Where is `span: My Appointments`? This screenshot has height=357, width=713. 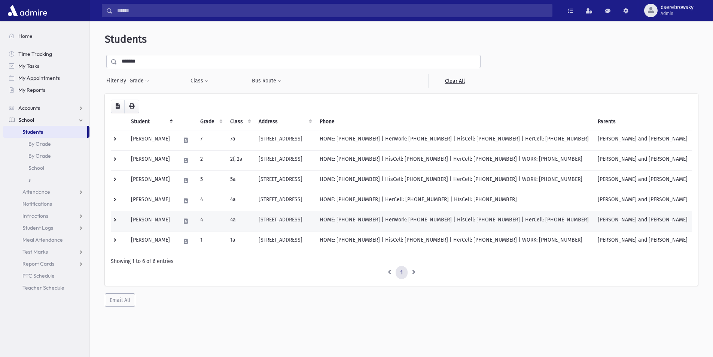
span: My Appointments is located at coordinates (39, 78).